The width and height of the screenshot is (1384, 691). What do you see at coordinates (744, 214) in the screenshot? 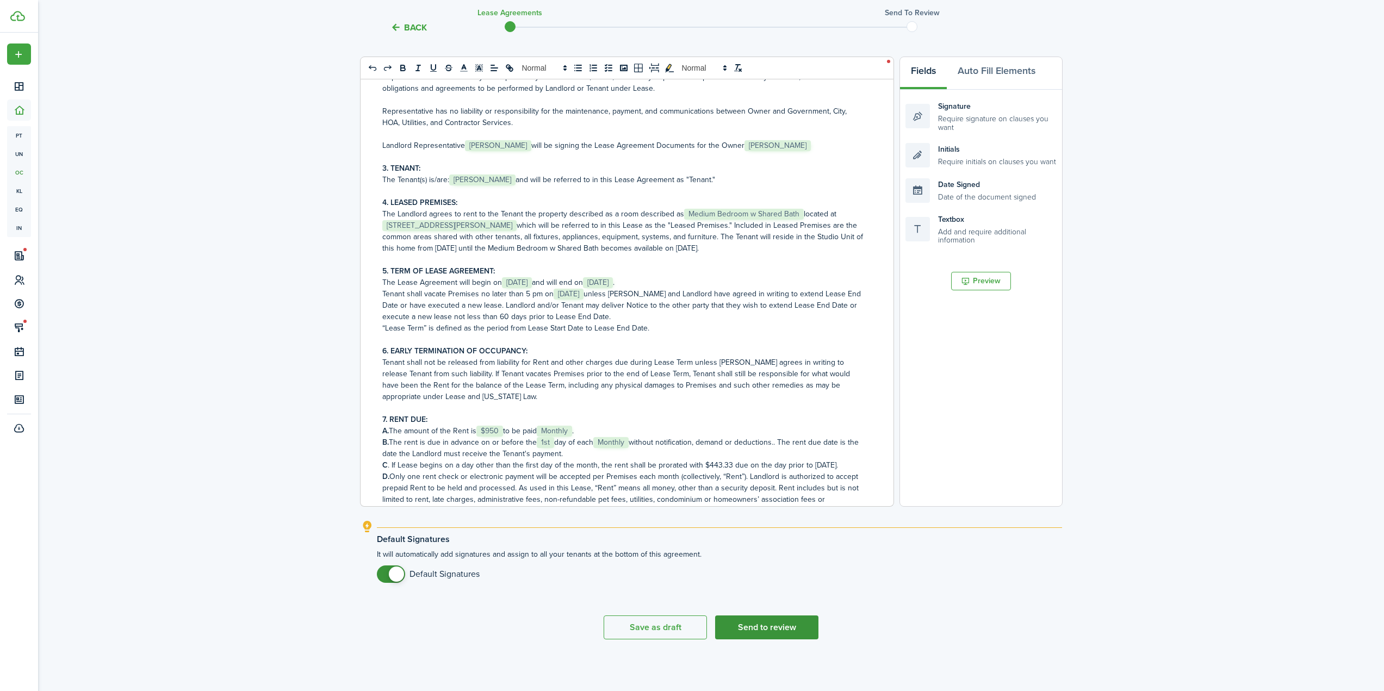
I see `span: Medium Bedroom w Shared Bath` at bounding box center [744, 214].